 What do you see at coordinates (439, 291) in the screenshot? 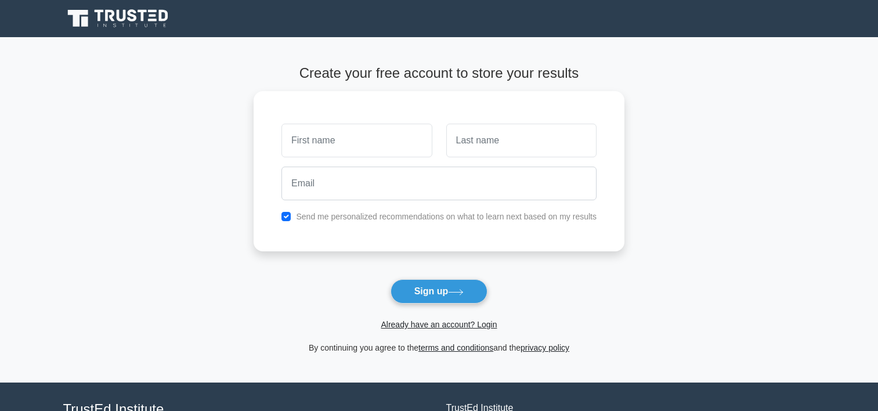
I see `button: Sign up` at bounding box center [439, 291].